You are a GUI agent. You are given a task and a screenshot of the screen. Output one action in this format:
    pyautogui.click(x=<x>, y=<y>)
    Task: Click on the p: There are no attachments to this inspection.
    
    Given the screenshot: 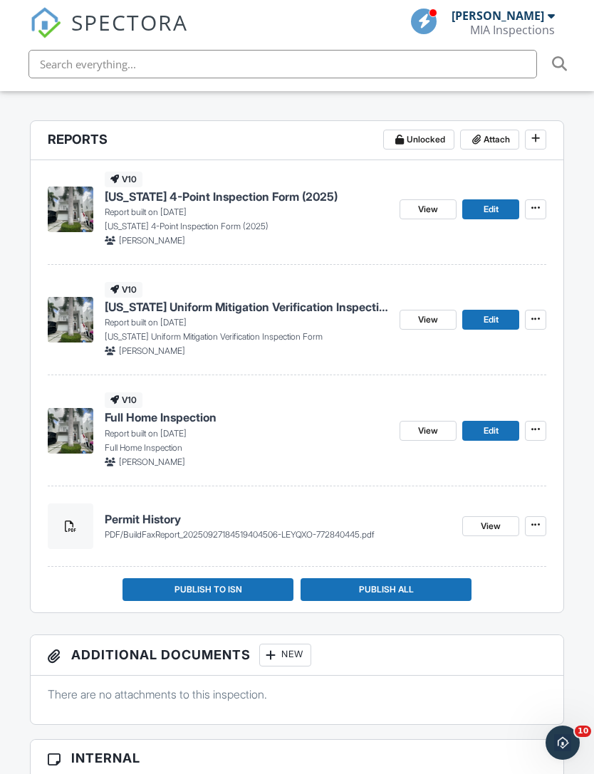 What is the action you would take?
    pyautogui.click(x=297, y=694)
    